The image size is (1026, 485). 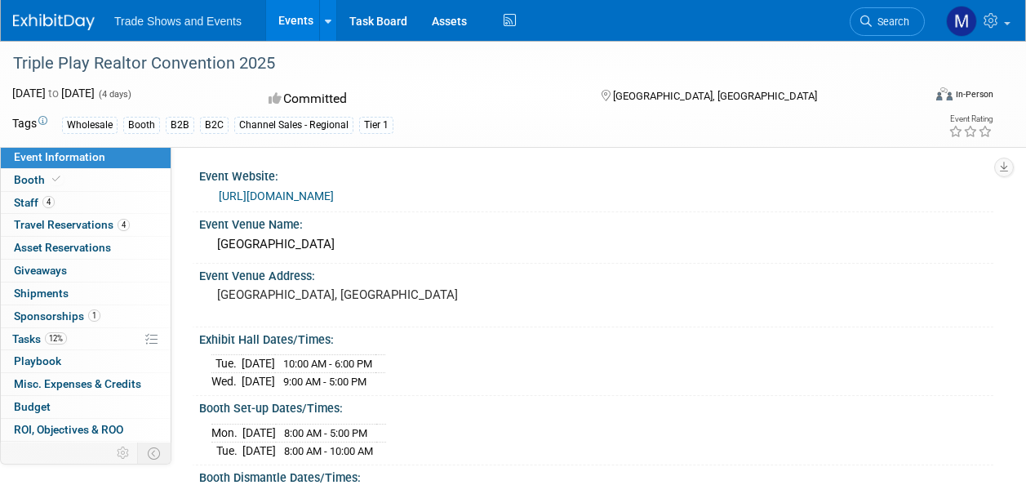 I want to click on div: Booth Set-up Dates/Times:, so click(x=596, y=406).